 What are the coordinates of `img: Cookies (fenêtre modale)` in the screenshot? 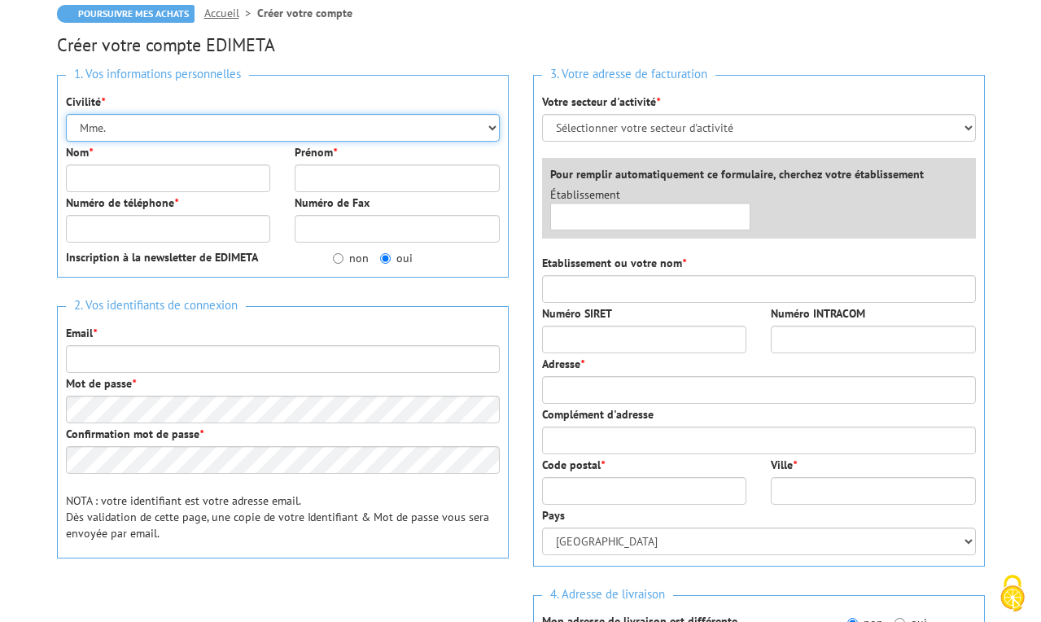 It's located at (1012, 593).